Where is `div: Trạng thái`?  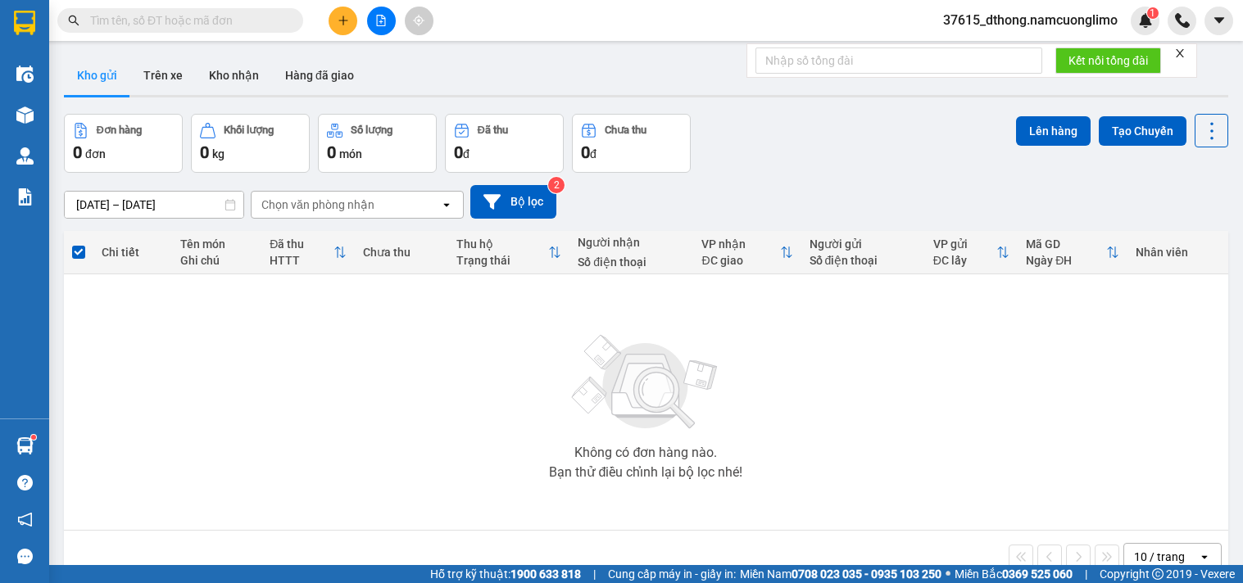 div: Trạng thái is located at coordinates (502, 261).